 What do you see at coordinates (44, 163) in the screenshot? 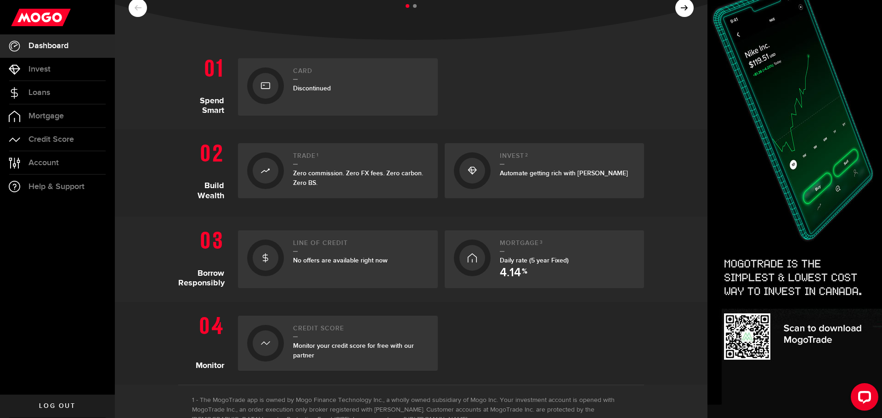
I see `span: Account` at bounding box center [44, 163].